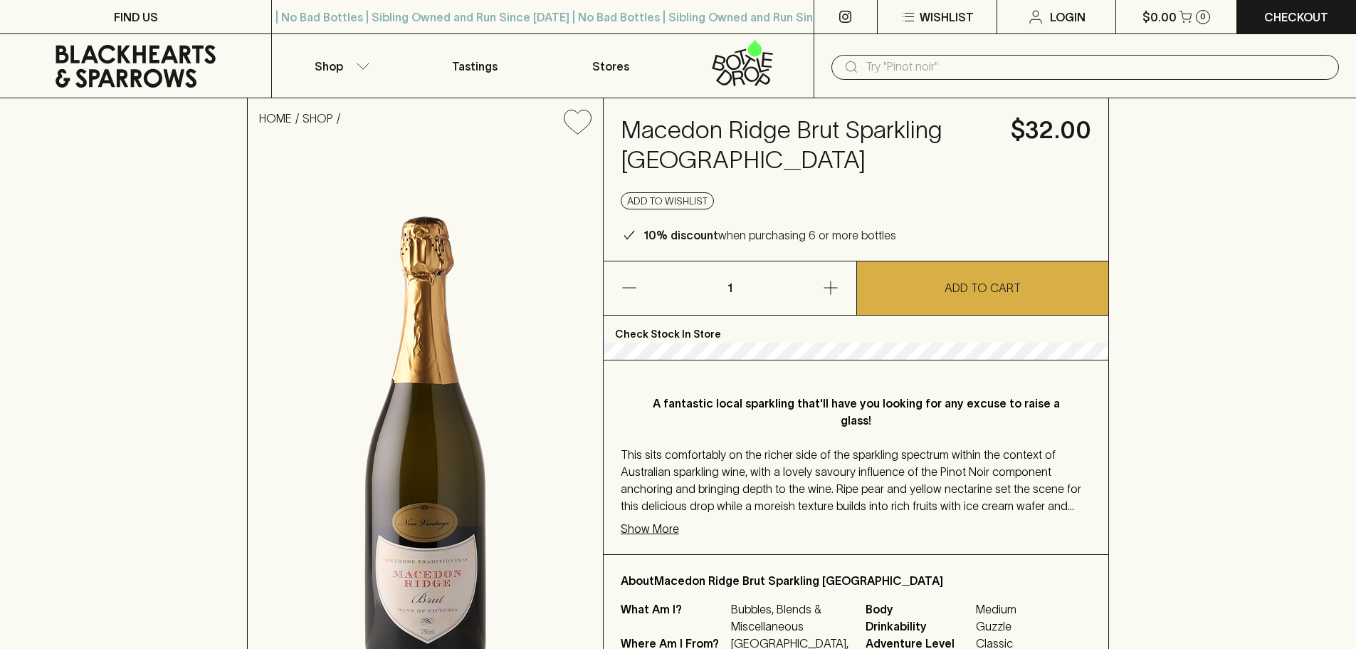 Image resolution: width=1356 pixels, height=649 pixels. I want to click on p: What Am I?, so click(674, 617).